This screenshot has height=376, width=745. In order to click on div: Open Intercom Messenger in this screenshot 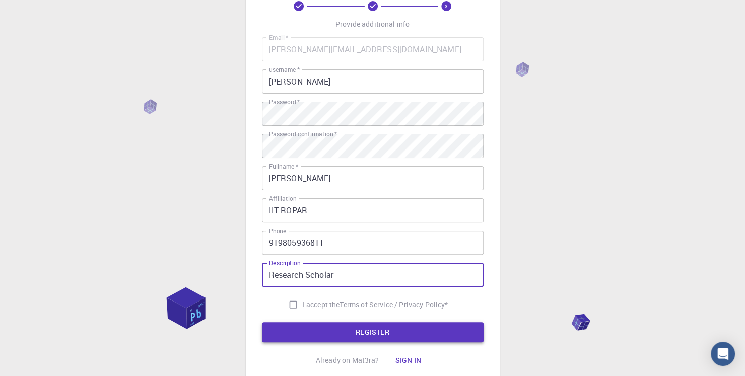, I will do `click(723, 354)`.